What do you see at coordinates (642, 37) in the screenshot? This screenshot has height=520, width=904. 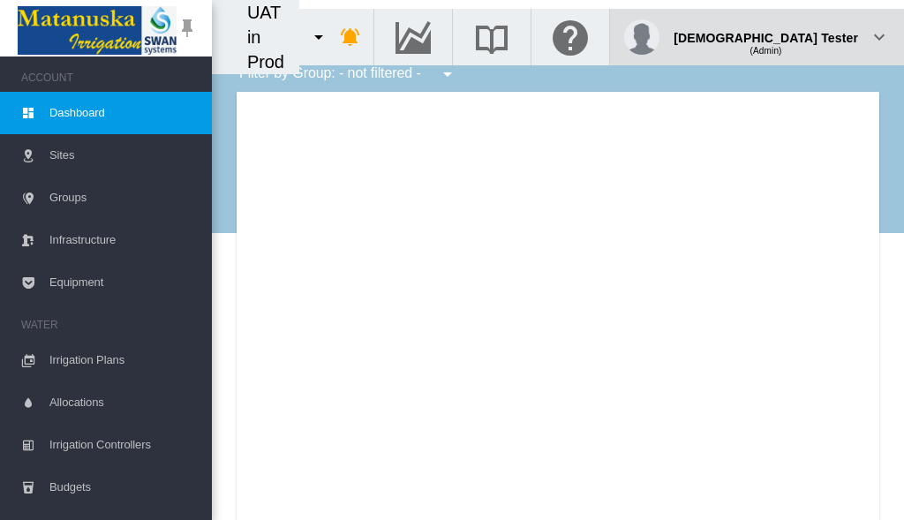 I see `img: profile.jpg` at bounding box center [642, 37].